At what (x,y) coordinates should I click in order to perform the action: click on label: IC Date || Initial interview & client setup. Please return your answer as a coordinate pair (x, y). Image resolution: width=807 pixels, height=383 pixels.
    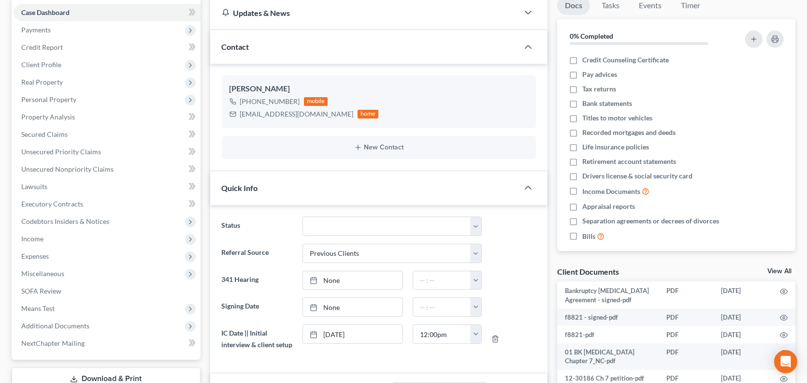
    Looking at the image, I should click on (258, 339).